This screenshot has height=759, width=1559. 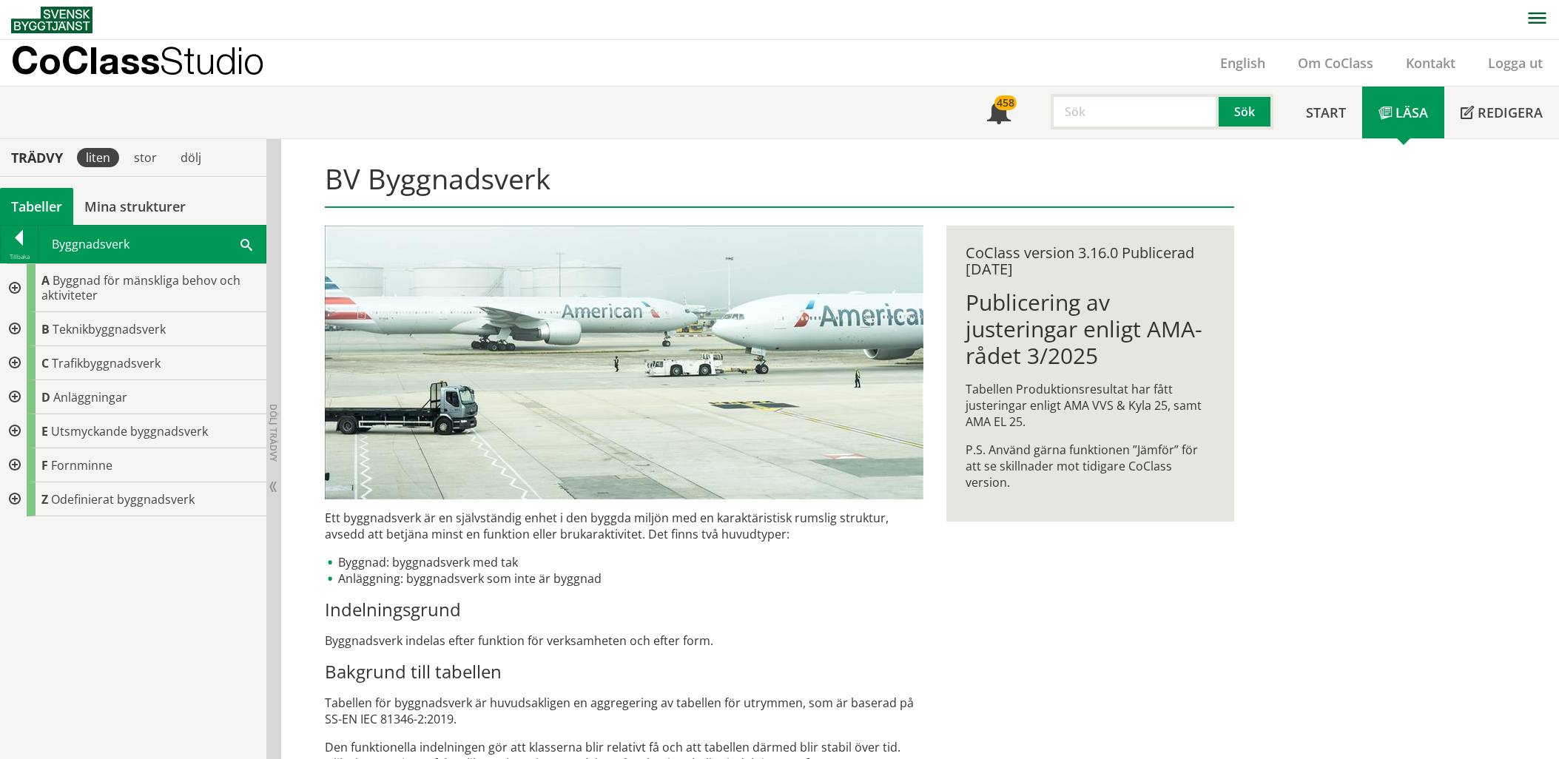 I want to click on div: Tillbaka, so click(x=19, y=257).